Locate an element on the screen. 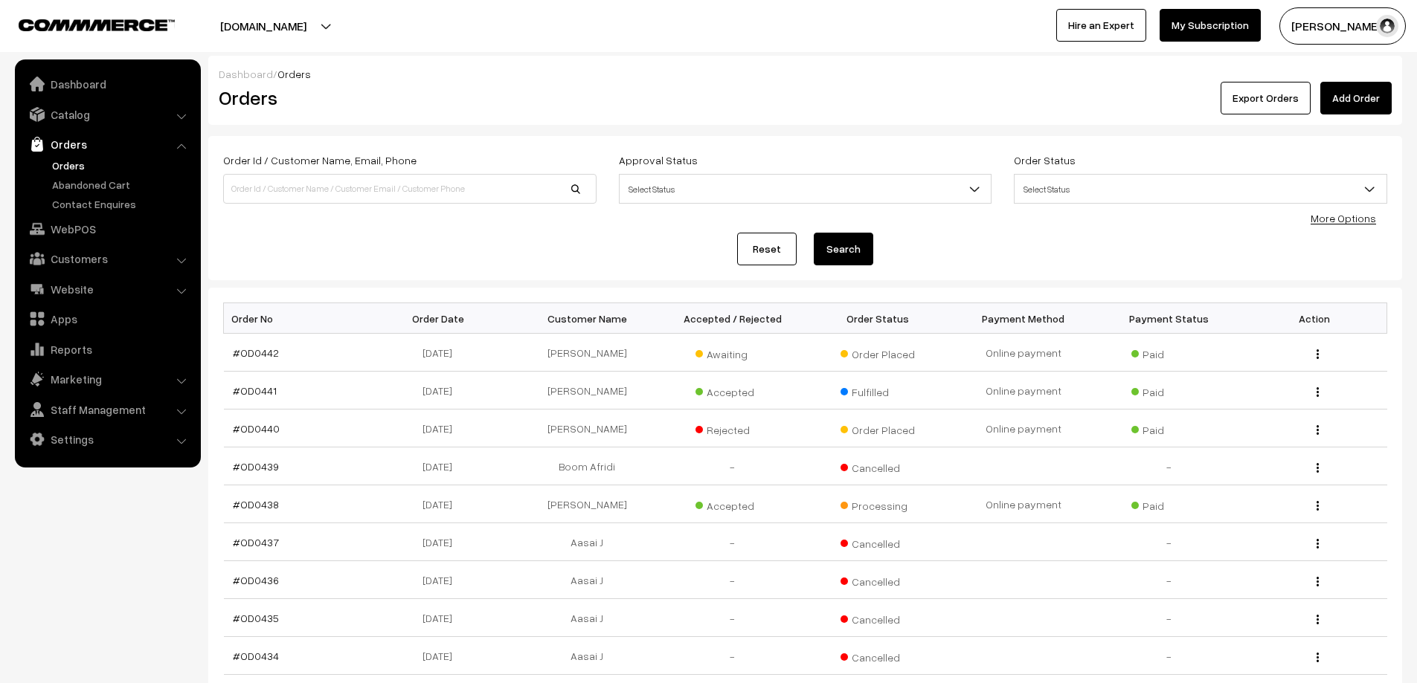 The height and width of the screenshot is (683, 1417). a: Customers is located at coordinates (107, 259).